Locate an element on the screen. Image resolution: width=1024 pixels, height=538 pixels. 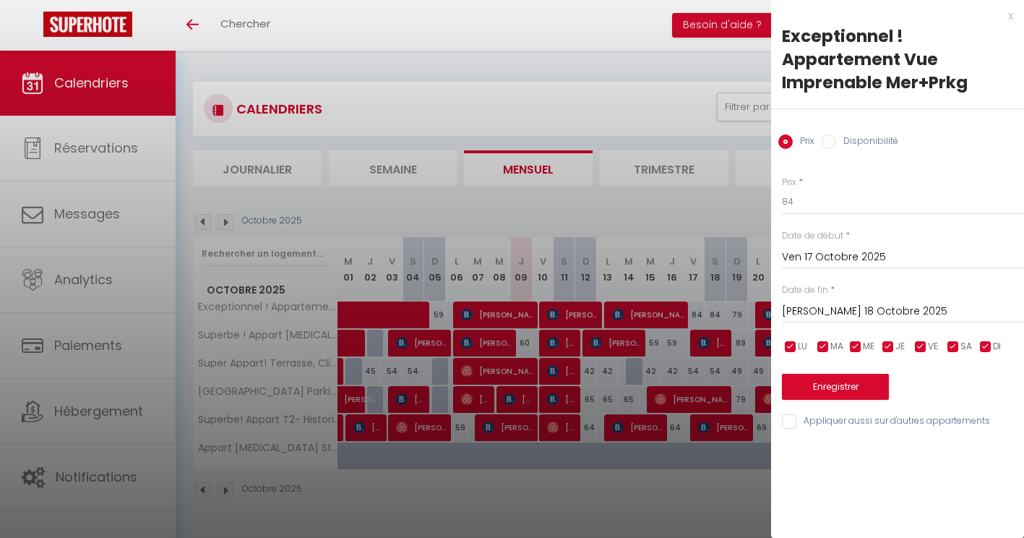
label: Date de fin is located at coordinates (805, 290).